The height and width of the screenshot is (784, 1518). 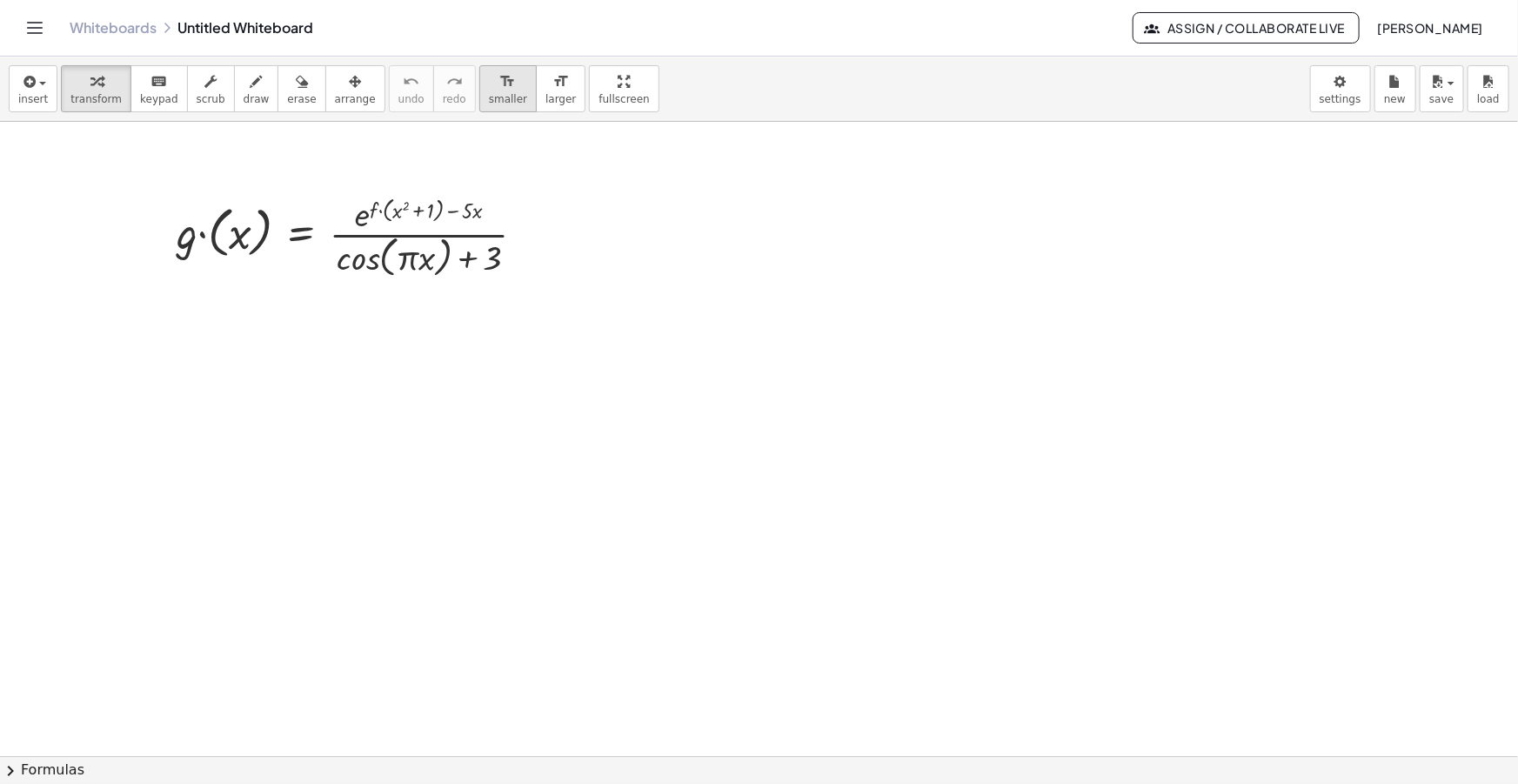 What do you see at coordinates (455, 99) in the screenshot?
I see `span: redo` at bounding box center [455, 99].